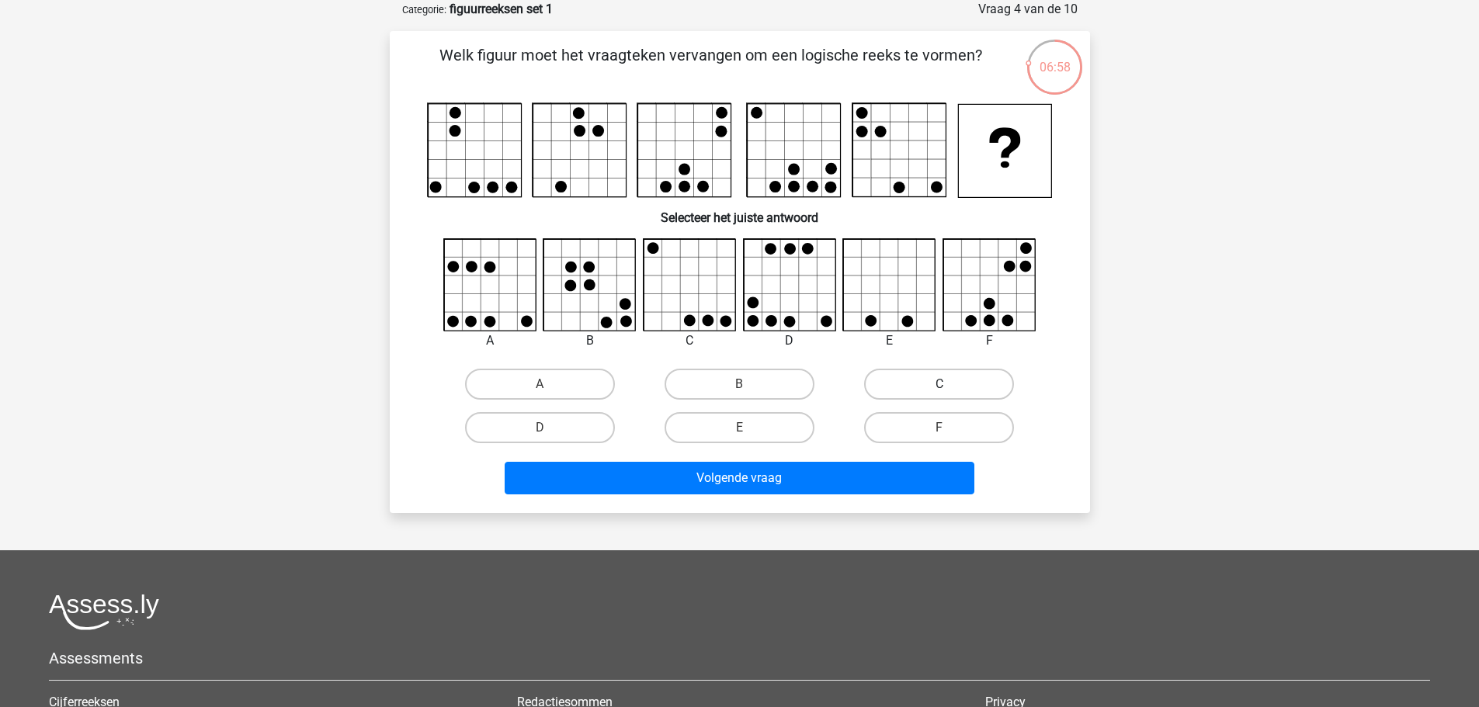 This screenshot has height=707, width=1479. Describe the element at coordinates (501, 9) in the screenshot. I see `strong: figuurreeksen set 1` at that location.